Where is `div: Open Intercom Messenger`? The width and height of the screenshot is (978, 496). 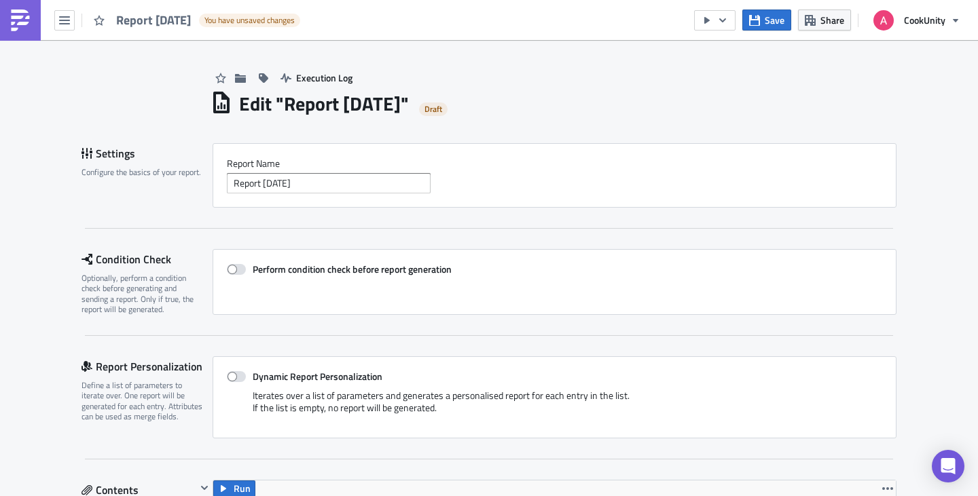 div: Open Intercom Messenger is located at coordinates (948, 466).